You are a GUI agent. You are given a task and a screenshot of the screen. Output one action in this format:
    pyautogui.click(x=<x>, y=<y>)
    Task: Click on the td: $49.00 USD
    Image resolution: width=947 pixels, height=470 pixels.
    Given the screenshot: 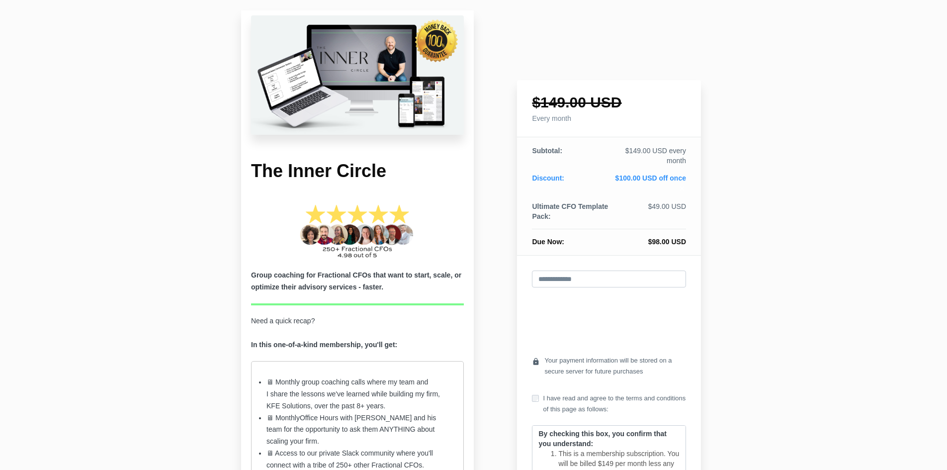 What is the action you would take?
    pyautogui.click(x=650, y=215)
    